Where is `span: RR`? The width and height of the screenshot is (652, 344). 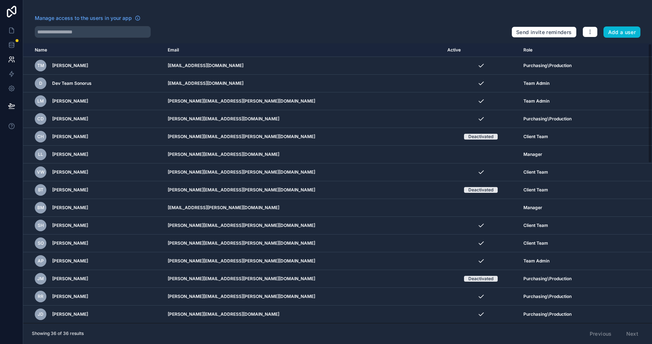 span: RR is located at coordinates (41, 296).